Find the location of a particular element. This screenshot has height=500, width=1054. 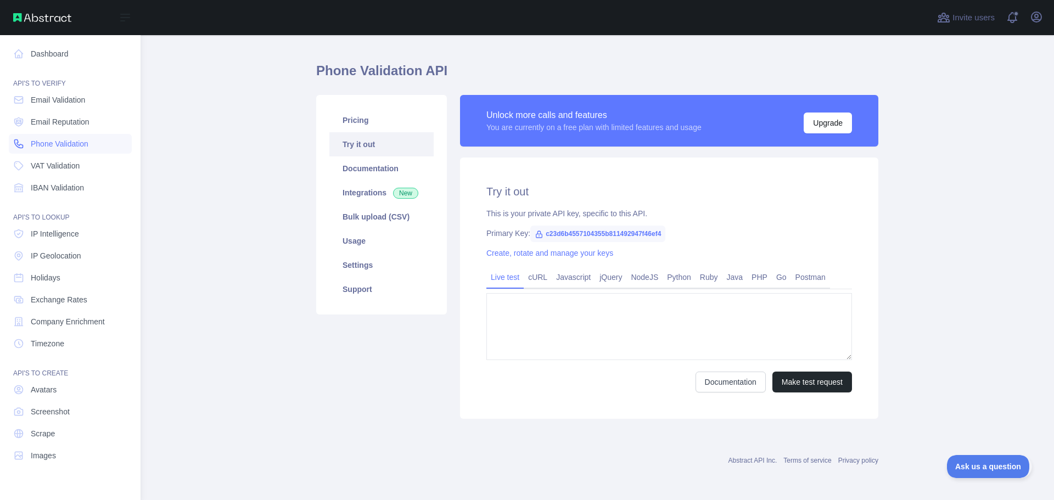

a: PHP is located at coordinates (759, 277).